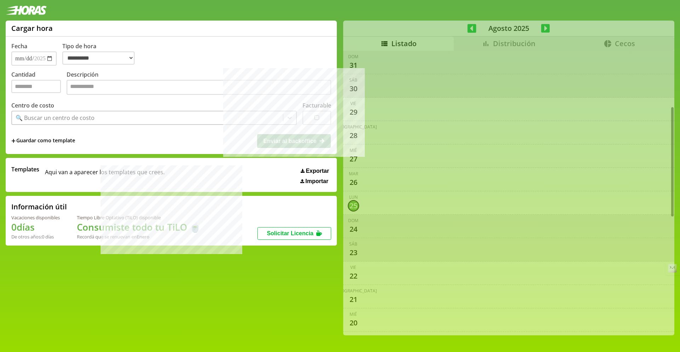  What do you see at coordinates (295, 233) in the screenshot?
I see `button: Solicitar Licencia` at bounding box center [295, 233].